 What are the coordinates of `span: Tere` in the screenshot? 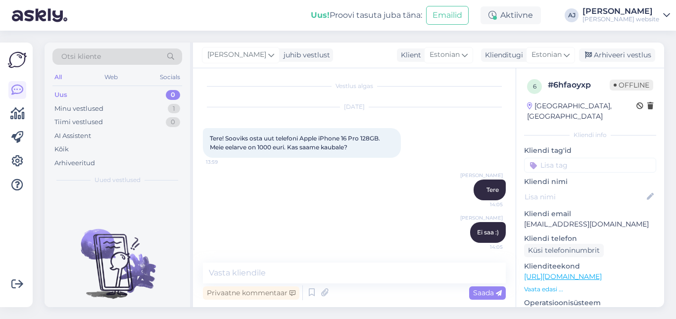 It's located at (492, 189).